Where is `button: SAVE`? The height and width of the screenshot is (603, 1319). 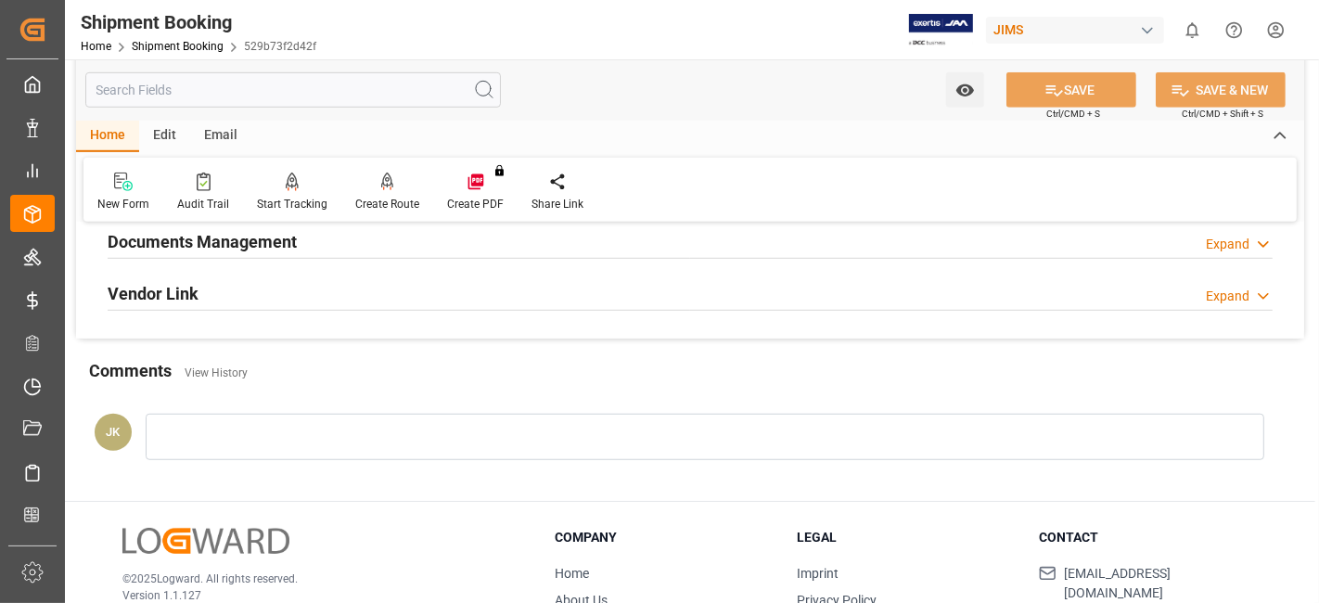
button: SAVE is located at coordinates (1071, 90).